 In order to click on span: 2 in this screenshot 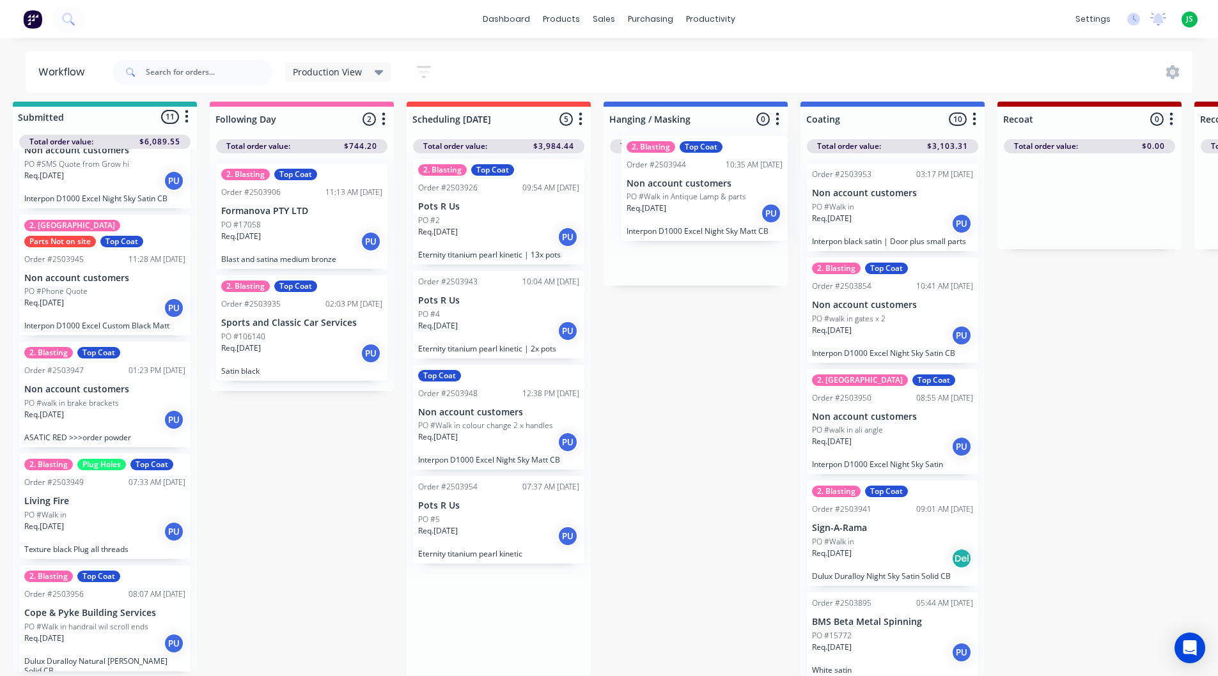, I will do `click(369, 119)`.